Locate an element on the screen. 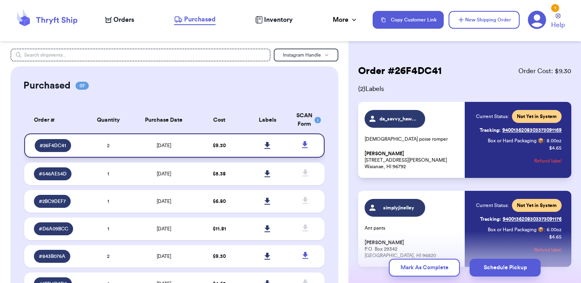 The height and width of the screenshot is (283, 581). h2: Purchased is located at coordinates (47, 86).